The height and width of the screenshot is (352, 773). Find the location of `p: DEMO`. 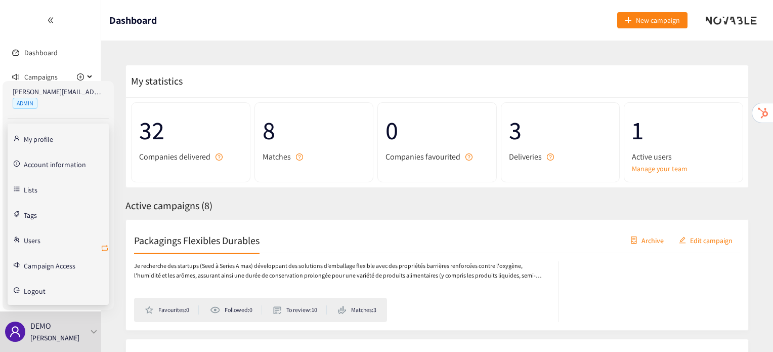

p: DEMO is located at coordinates (40, 325).